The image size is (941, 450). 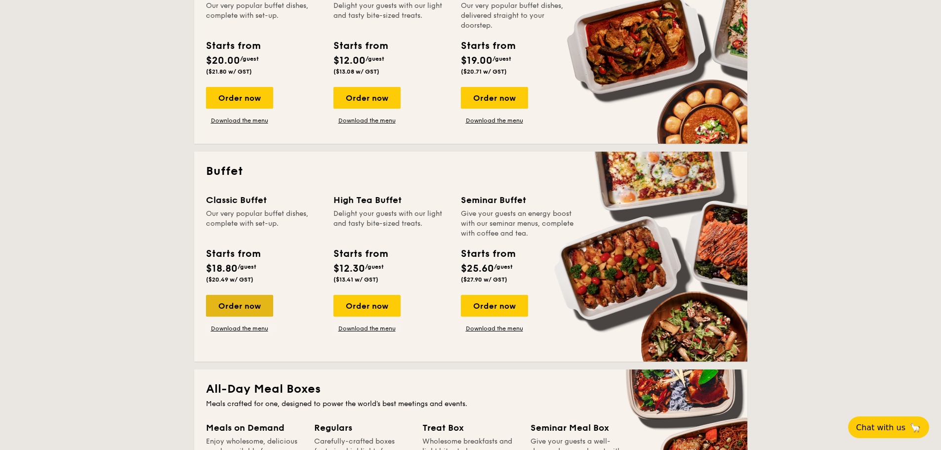 I want to click on span: $25.60, so click(x=477, y=269).